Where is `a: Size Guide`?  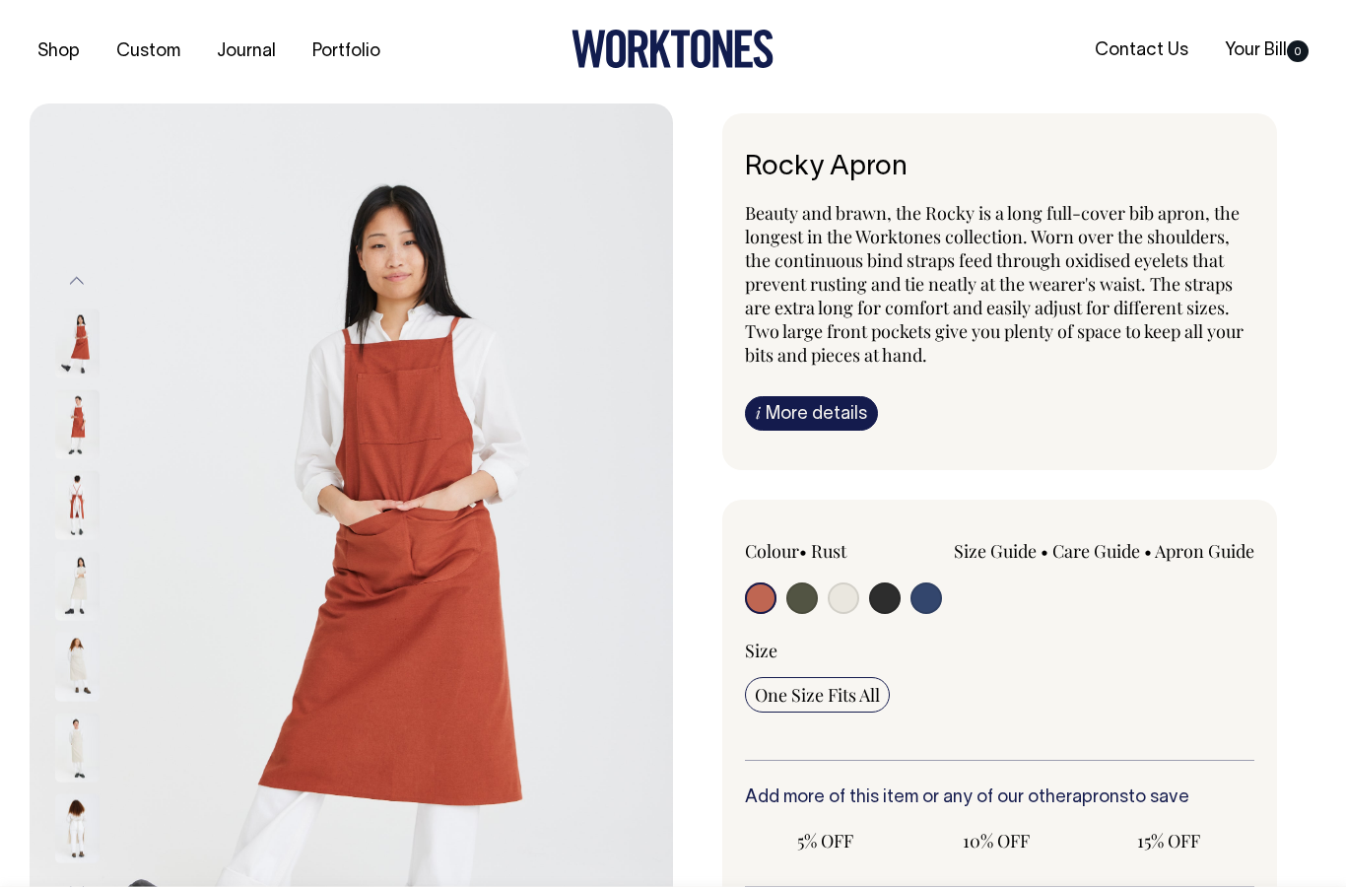 a: Size Guide is located at coordinates (996, 551).